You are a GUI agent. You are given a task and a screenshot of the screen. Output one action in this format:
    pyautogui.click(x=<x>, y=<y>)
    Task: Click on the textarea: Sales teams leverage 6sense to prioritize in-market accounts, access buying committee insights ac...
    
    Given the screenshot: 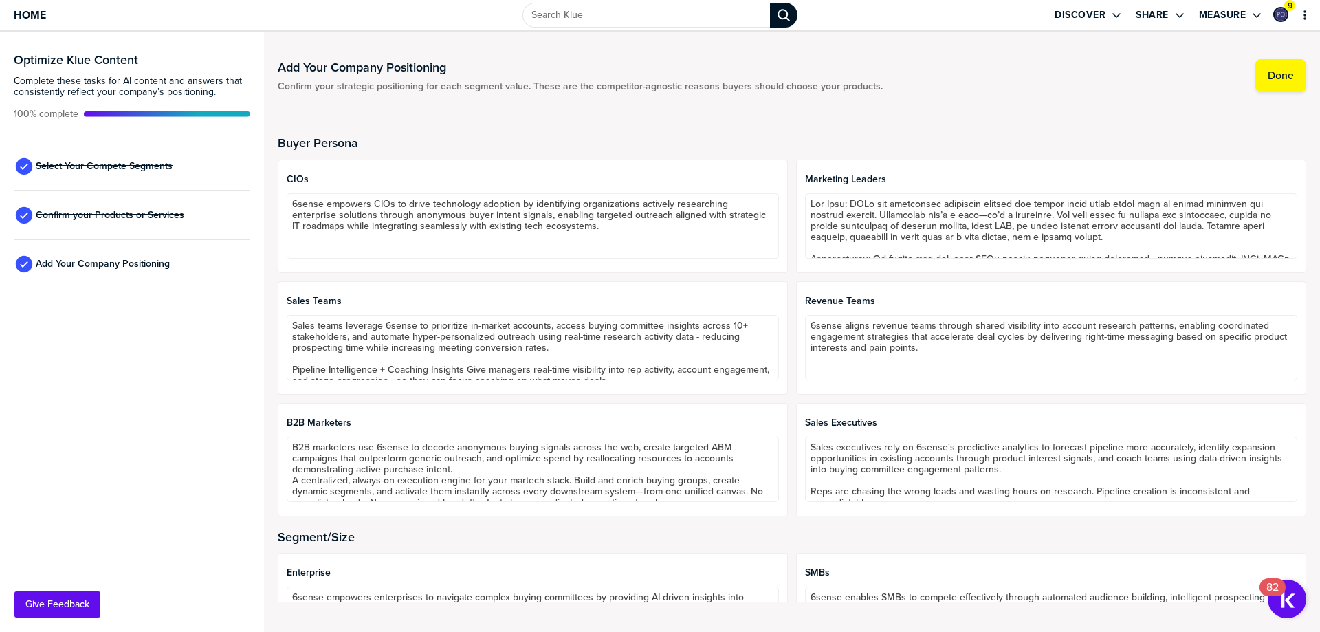 What is the action you would take?
    pyautogui.click(x=533, y=347)
    